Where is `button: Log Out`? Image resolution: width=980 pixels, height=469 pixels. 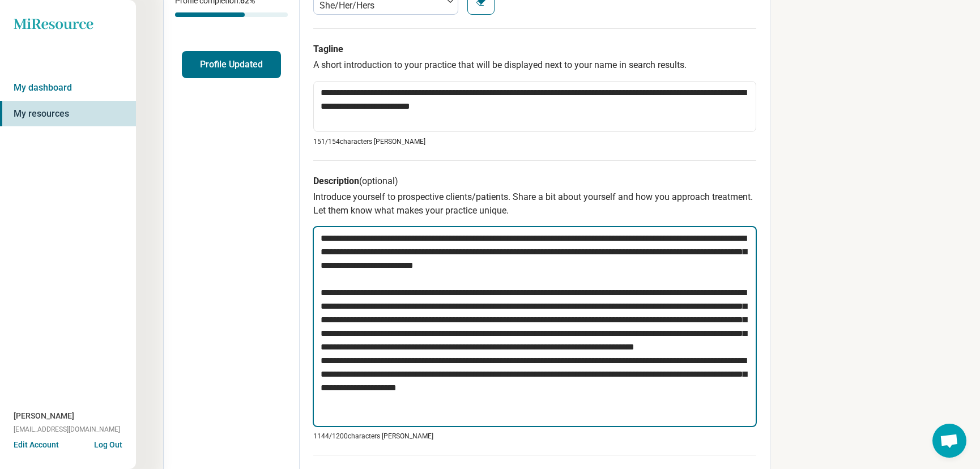
button: Log Out is located at coordinates (108, 444).